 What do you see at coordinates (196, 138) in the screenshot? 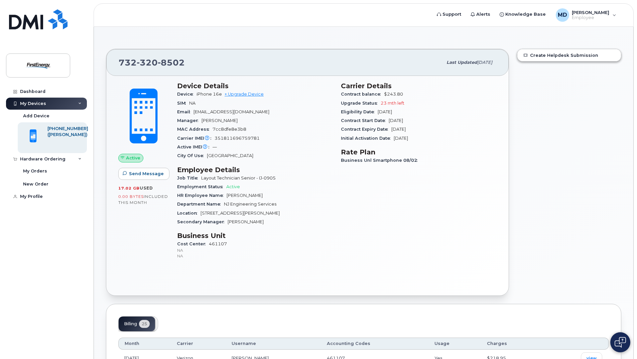
I see `span: Carrier IMEI` at bounding box center [196, 138].